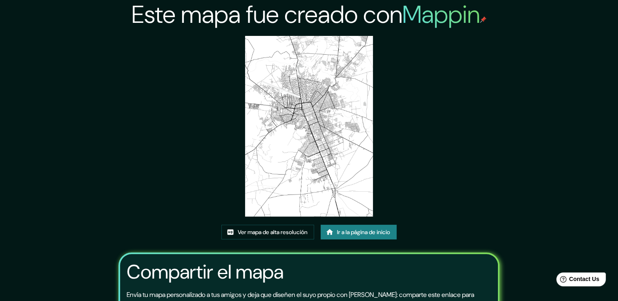 Image resolution: width=618 pixels, height=301 pixels. Describe the element at coordinates (309, 126) in the screenshot. I see `img: created-map` at that location.